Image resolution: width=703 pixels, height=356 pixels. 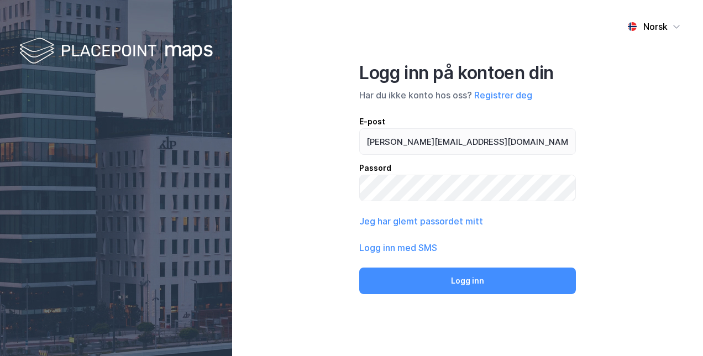 I want to click on button: Logg inn, so click(x=468, y=281).